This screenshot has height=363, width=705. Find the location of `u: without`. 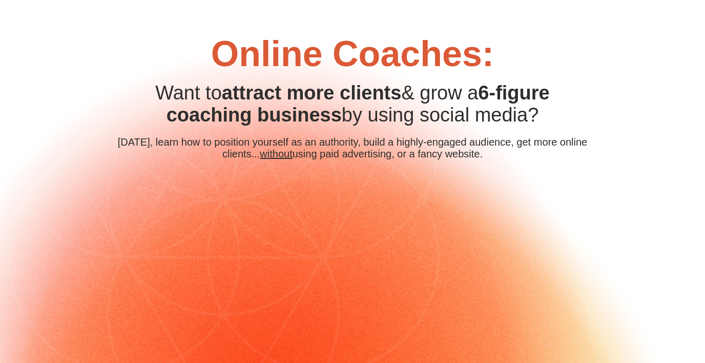

u: without is located at coordinates (276, 154).